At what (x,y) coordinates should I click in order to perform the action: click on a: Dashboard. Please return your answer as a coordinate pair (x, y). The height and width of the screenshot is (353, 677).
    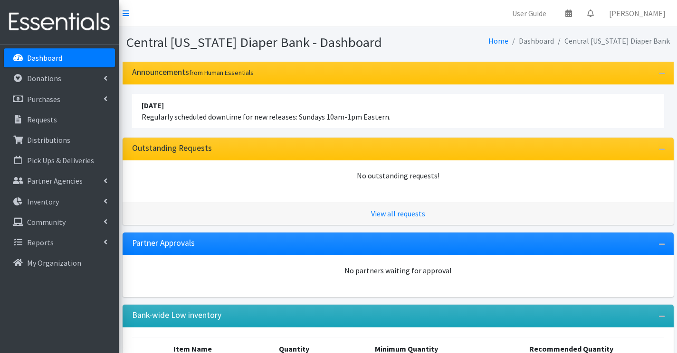
    Looking at the image, I should click on (59, 58).